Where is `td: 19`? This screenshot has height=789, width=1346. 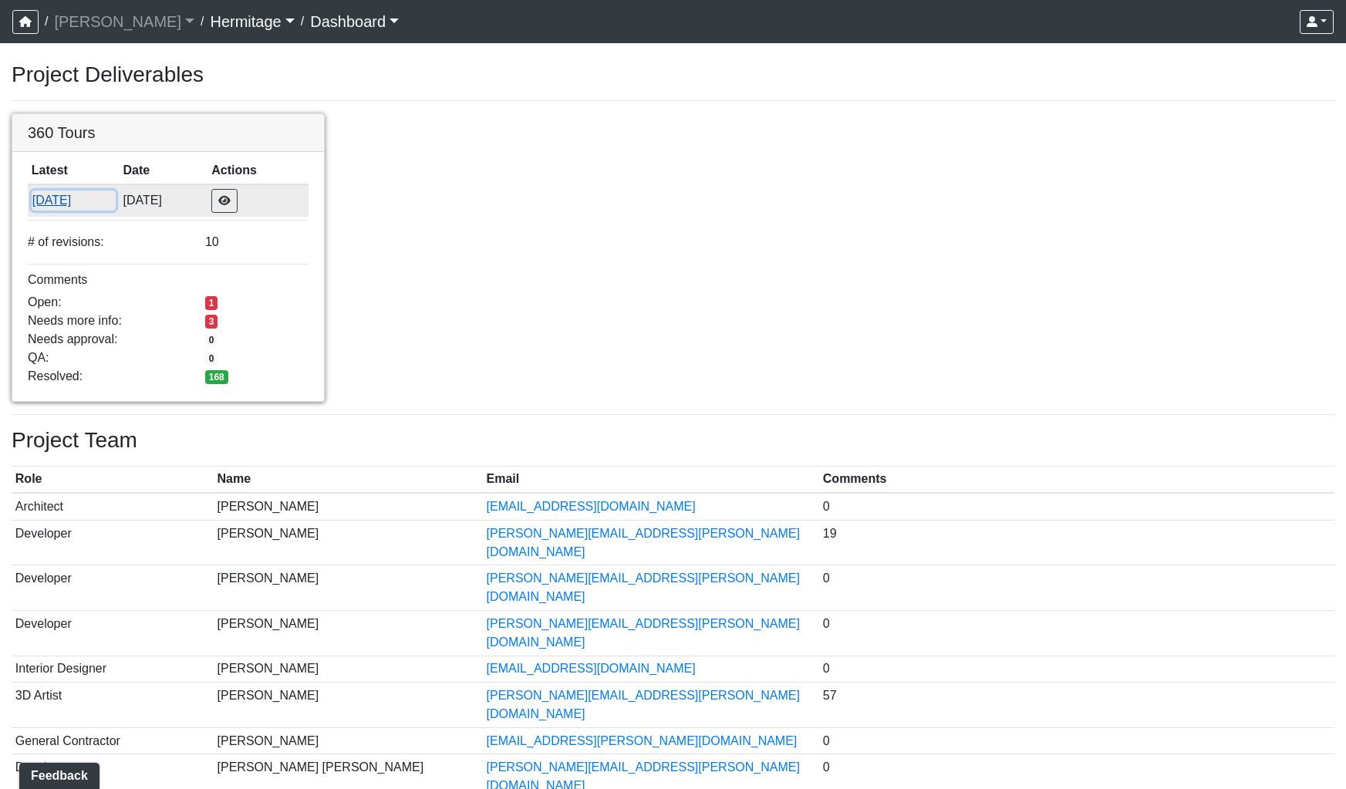
td: 19 is located at coordinates (1077, 542).